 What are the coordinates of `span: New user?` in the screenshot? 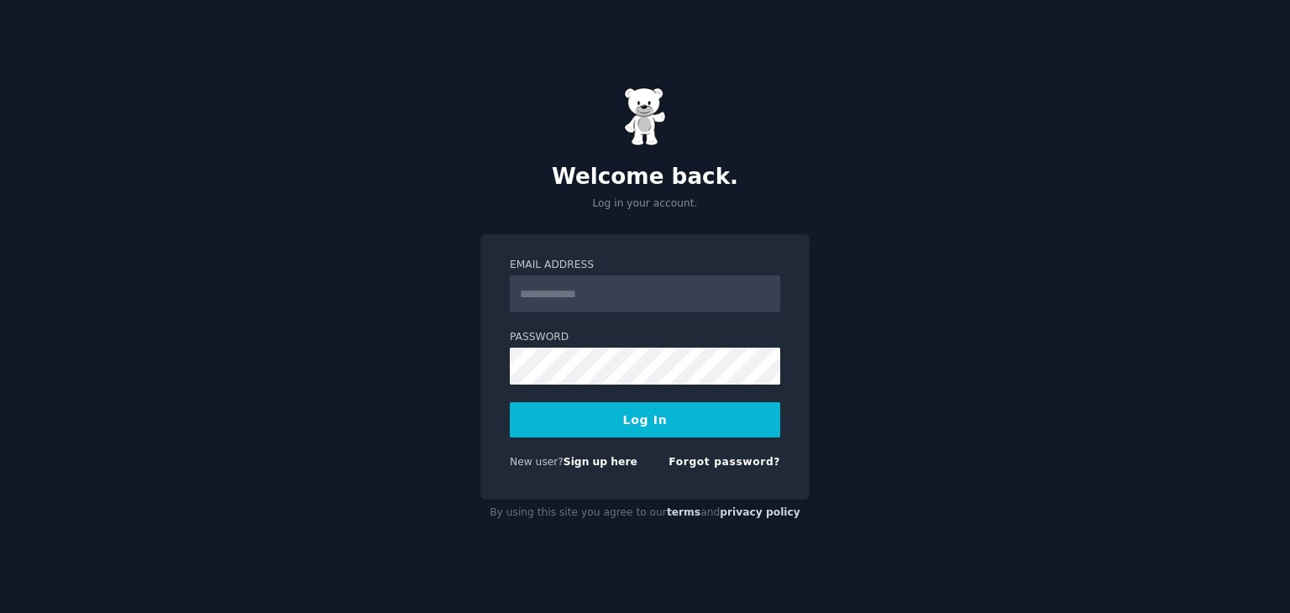 It's located at (536, 462).